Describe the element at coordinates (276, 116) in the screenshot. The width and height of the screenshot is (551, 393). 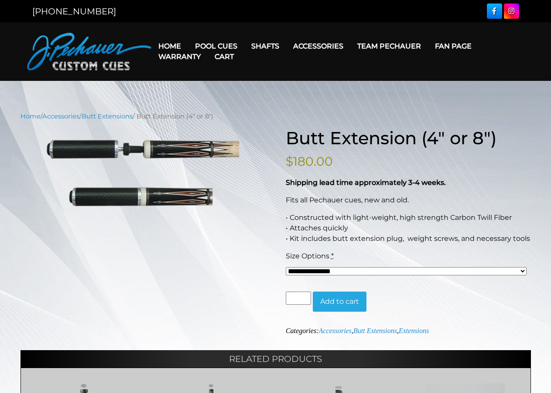
I see `nav: Breadcrumb` at that location.